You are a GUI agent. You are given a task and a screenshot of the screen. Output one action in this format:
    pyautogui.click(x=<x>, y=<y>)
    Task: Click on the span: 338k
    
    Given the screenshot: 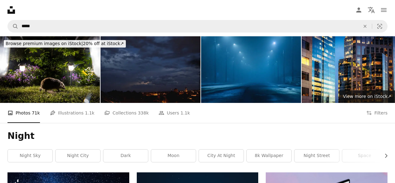 What is the action you would take?
    pyautogui.click(x=143, y=113)
    